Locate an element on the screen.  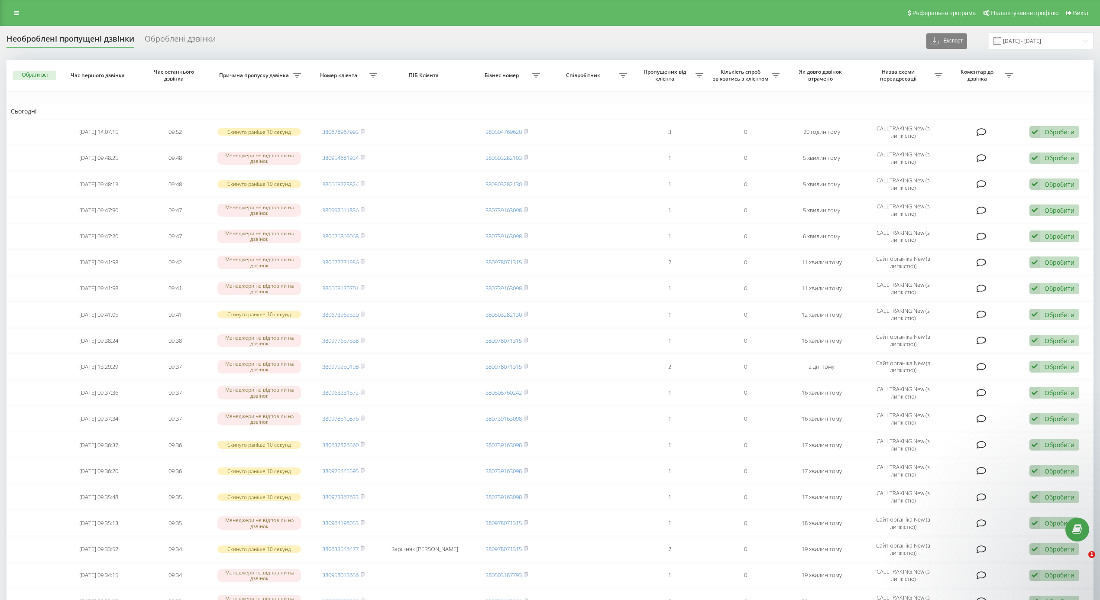
div: Необроблені пропущені дзвінки is located at coordinates (70, 41).